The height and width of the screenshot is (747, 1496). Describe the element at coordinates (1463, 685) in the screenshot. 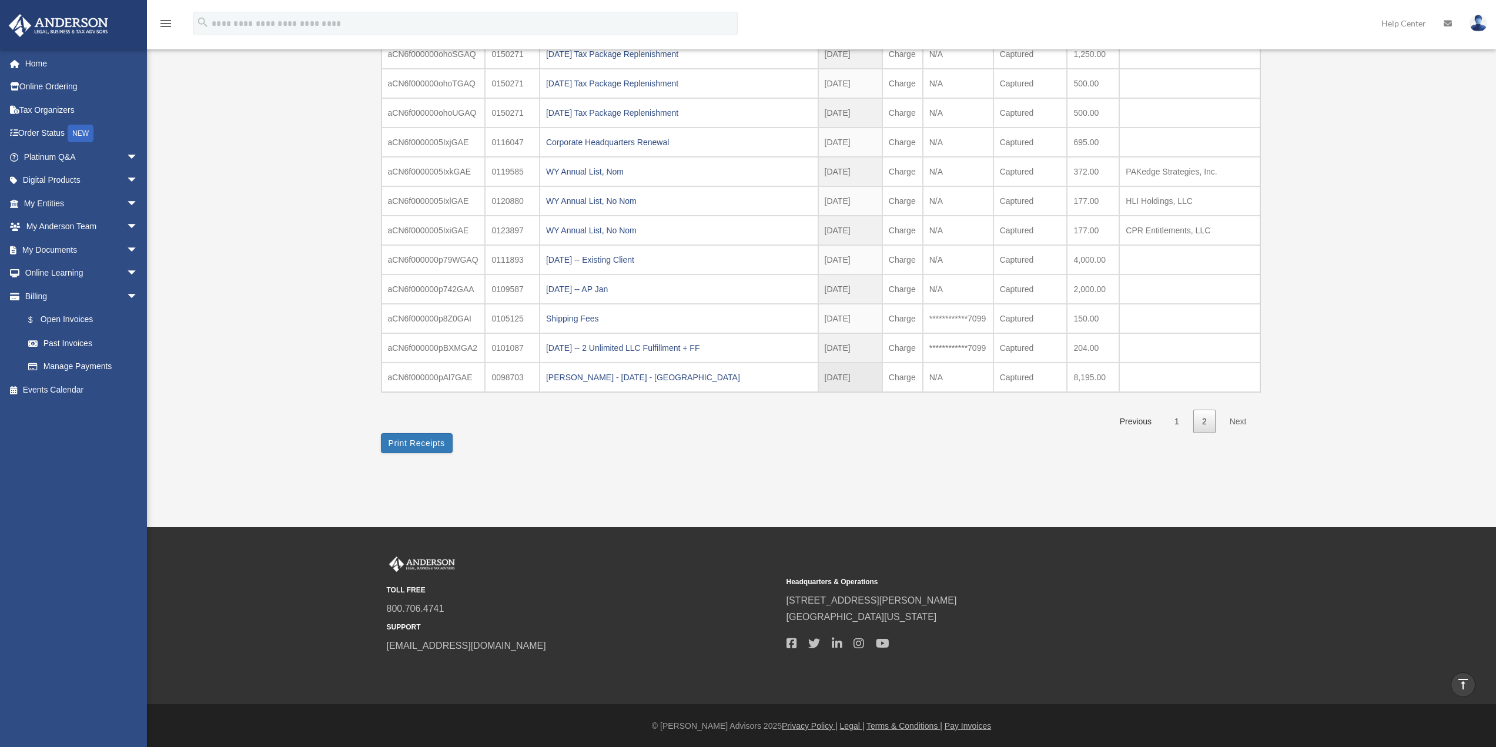

I see `a: vertical_align_top` at that location.